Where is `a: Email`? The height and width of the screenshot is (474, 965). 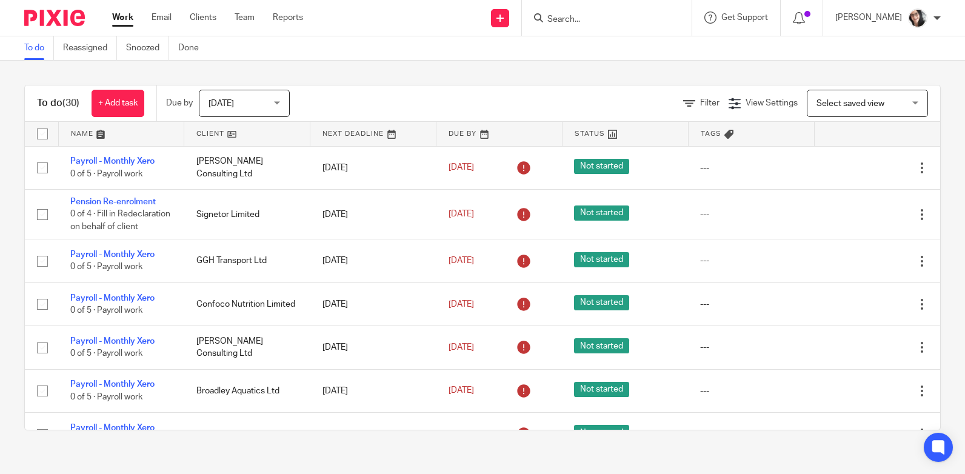
a: Email is located at coordinates (161, 18).